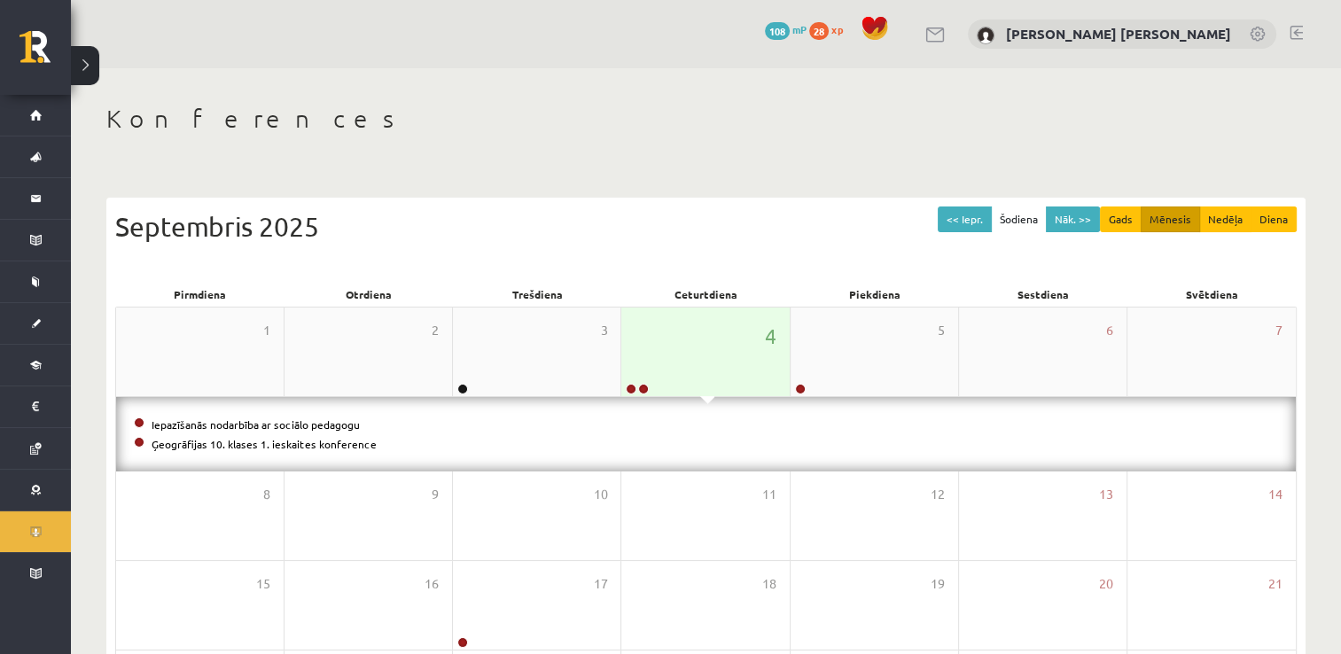  What do you see at coordinates (941, 331) in the screenshot?
I see `span: 5` at bounding box center [941, 331].